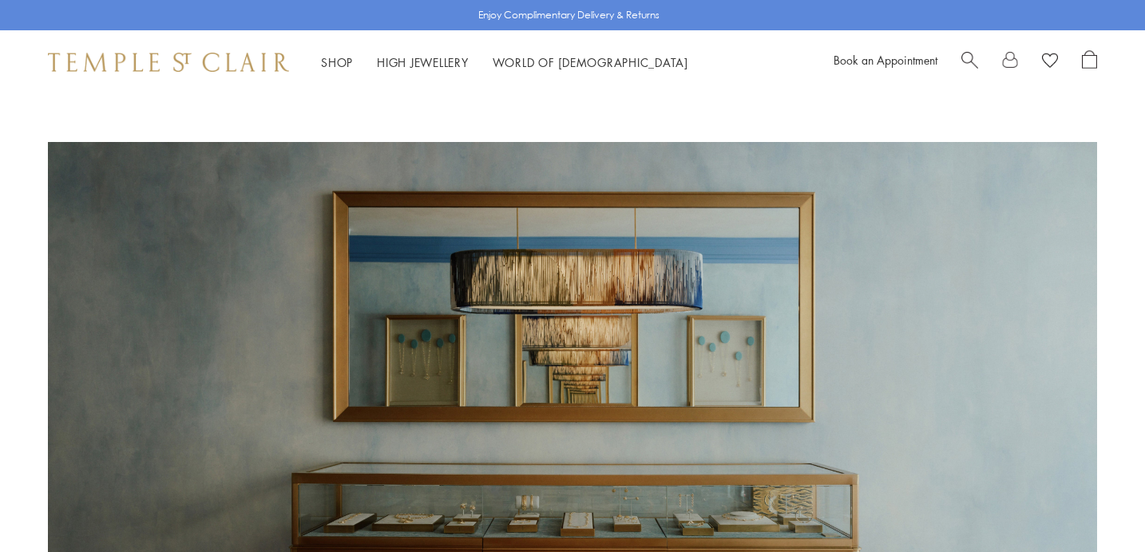 This screenshot has width=1145, height=552. What do you see at coordinates (1089, 62) in the screenshot?
I see `a: Open Shopping Bag` at bounding box center [1089, 62].